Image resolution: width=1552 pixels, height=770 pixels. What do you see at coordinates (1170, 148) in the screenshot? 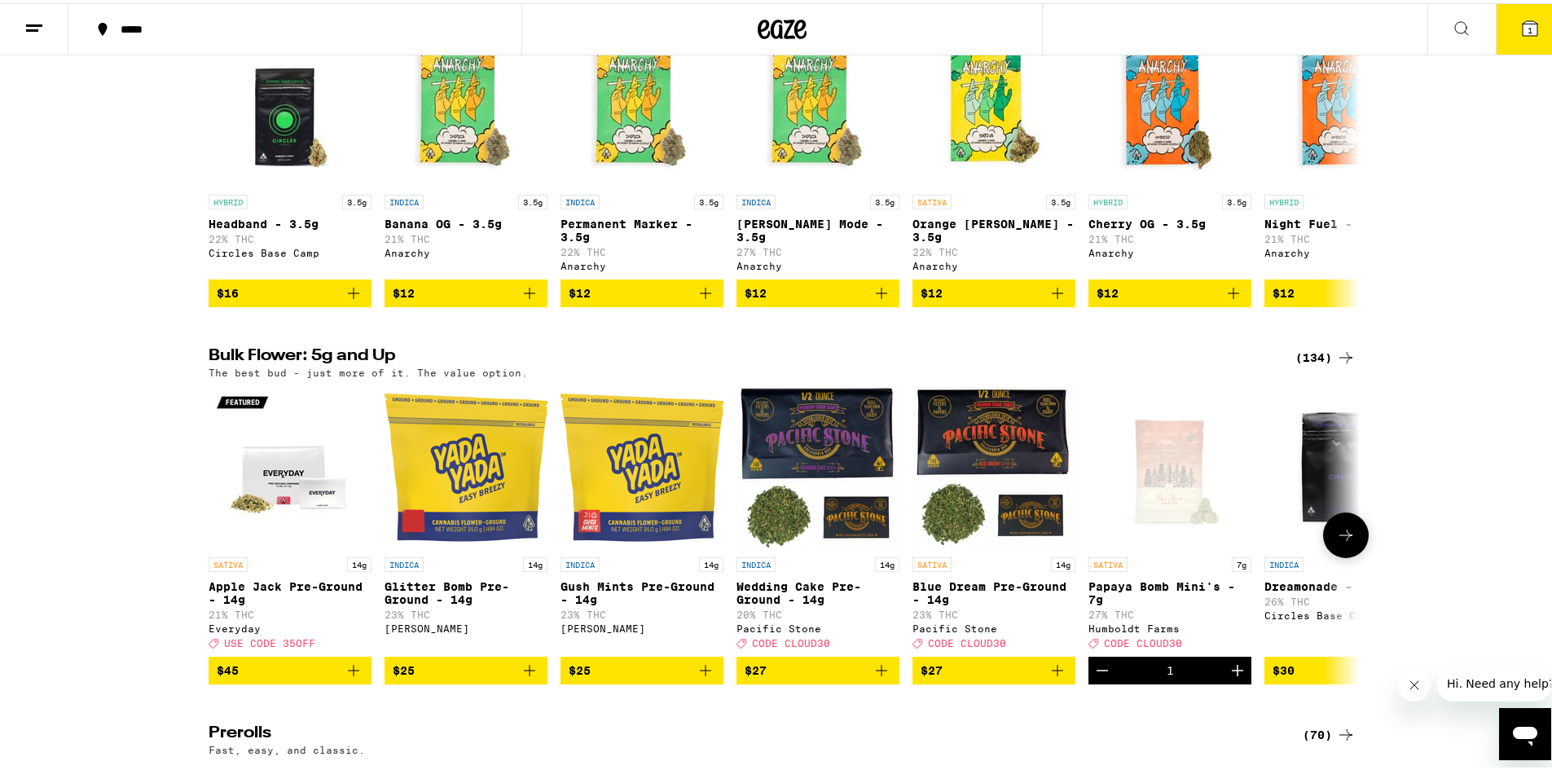
I see `a: Open page for Cherry OG - 3.5g from Anarchy` at bounding box center [1170, 148].